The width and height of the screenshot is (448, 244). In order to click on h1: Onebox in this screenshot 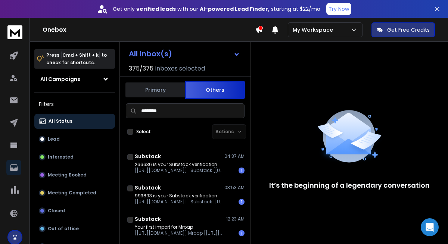, I will do `click(149, 30)`.